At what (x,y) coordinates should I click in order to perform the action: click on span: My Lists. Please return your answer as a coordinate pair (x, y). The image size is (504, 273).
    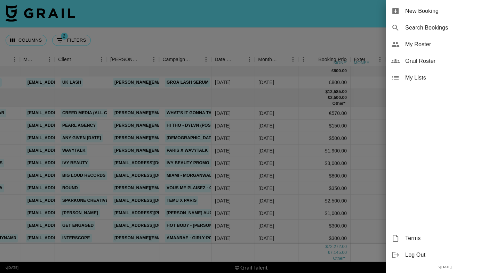
    Looking at the image, I should click on (452, 78).